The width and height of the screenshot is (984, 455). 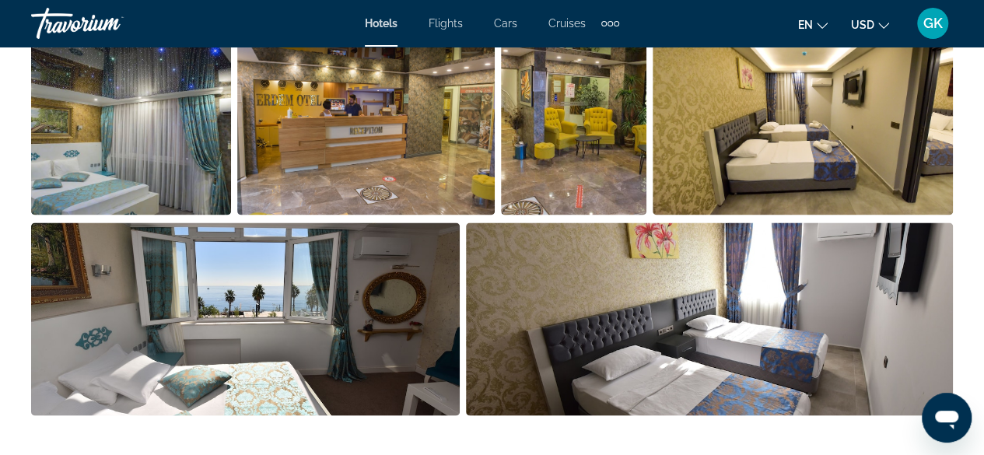 I want to click on span: GK, so click(x=933, y=23).